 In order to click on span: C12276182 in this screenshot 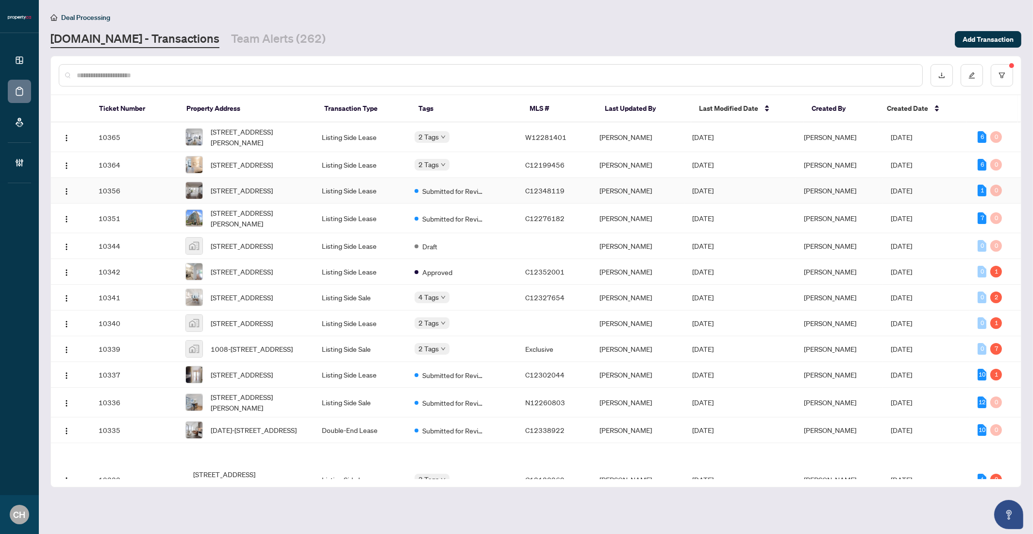, I will do `click(545, 218)`.